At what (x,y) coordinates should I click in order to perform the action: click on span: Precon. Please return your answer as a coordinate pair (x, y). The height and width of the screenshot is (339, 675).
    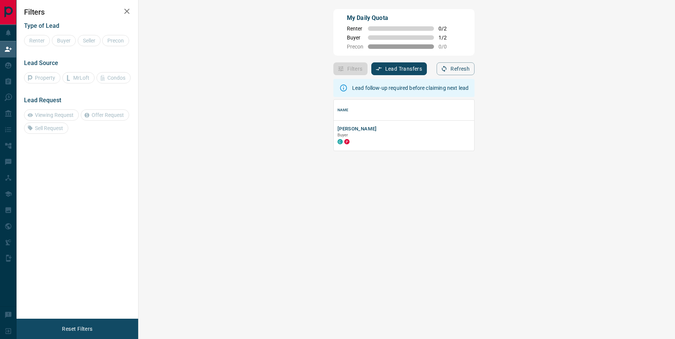
    Looking at the image, I should click on (355, 47).